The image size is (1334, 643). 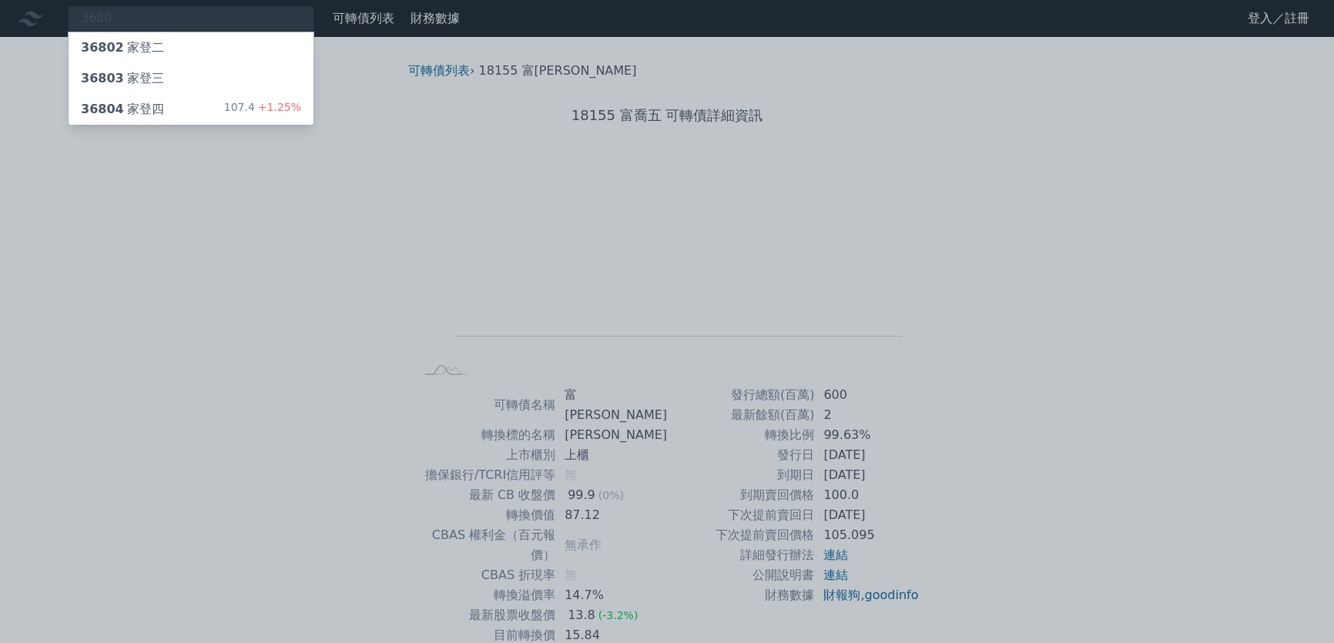 What do you see at coordinates (102, 78) in the screenshot?
I see `span: 36803` at bounding box center [102, 78].